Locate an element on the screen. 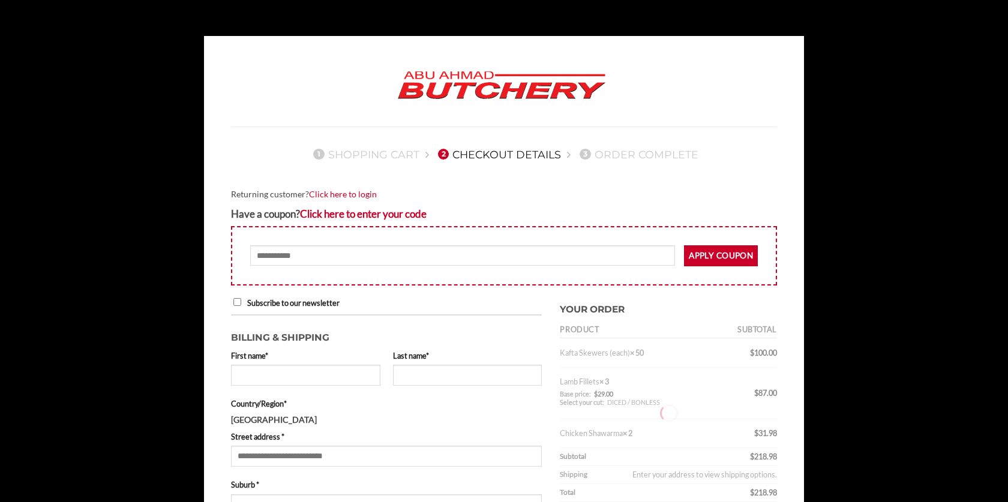 The height and width of the screenshot is (502, 1008). label: Last name is located at coordinates (467, 356).